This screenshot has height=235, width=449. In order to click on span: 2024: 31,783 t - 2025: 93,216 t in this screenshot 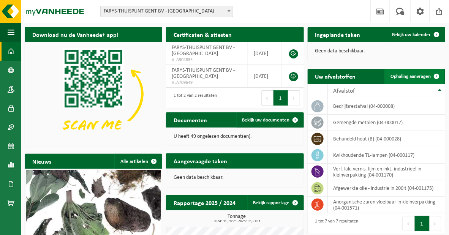, I will do `click(237, 221)`.